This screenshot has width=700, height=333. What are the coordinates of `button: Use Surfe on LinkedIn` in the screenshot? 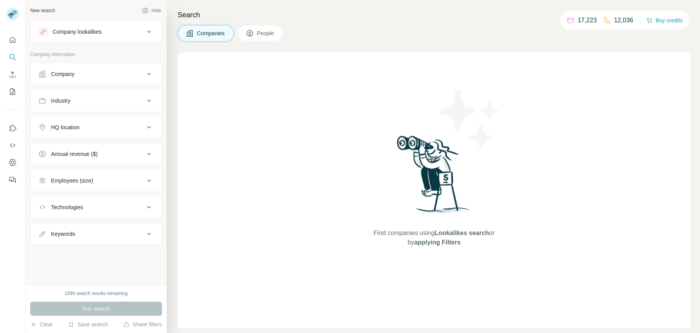 It's located at (13, 128).